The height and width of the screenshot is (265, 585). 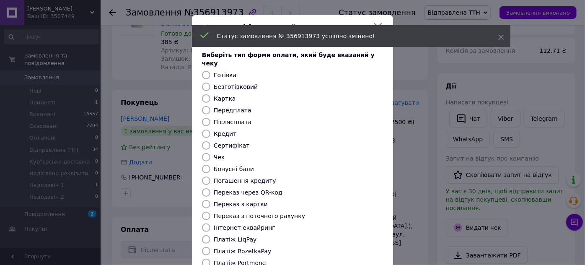 What do you see at coordinates (235, 239) in the screenshot?
I see `label: Платіж LiqPay` at bounding box center [235, 239].